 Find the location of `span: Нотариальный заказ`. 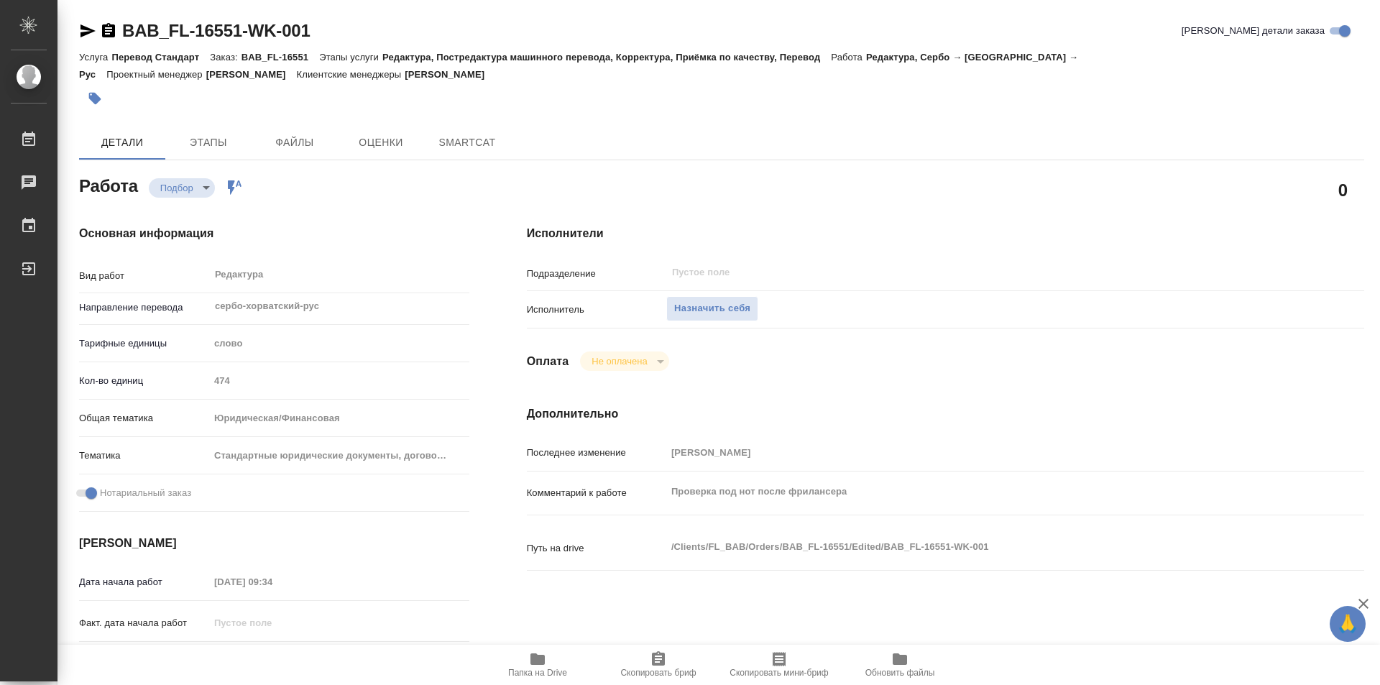

span: Нотариальный заказ is located at coordinates (145, 493).